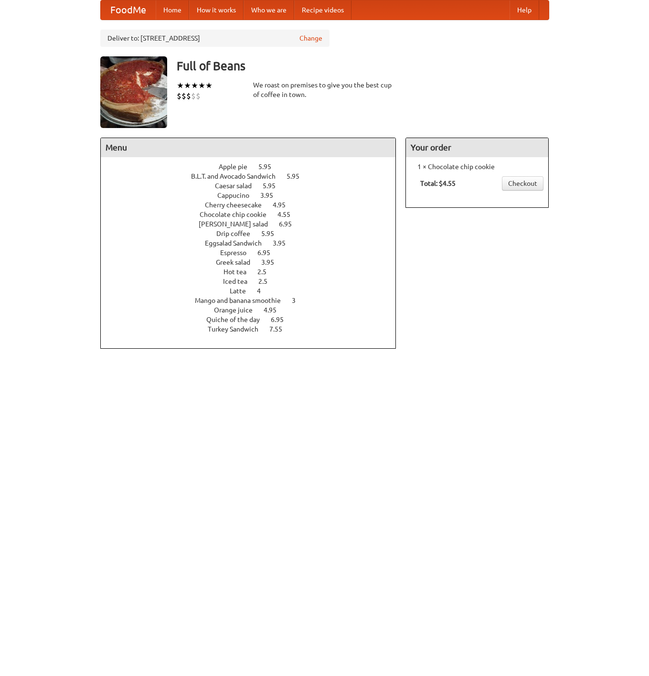  Describe the element at coordinates (128, 10) in the screenshot. I see `a: FoodMe` at that location.